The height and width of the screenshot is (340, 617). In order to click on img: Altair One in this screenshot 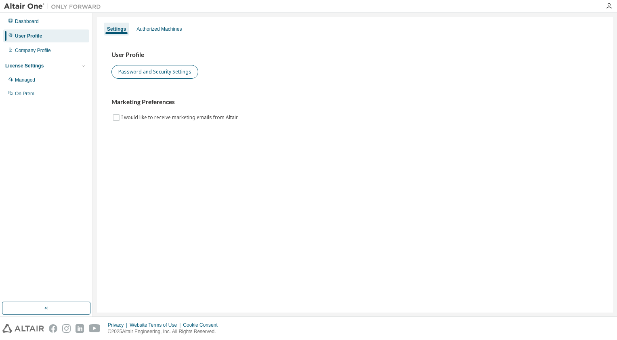, I will do `click(55, 6)`.